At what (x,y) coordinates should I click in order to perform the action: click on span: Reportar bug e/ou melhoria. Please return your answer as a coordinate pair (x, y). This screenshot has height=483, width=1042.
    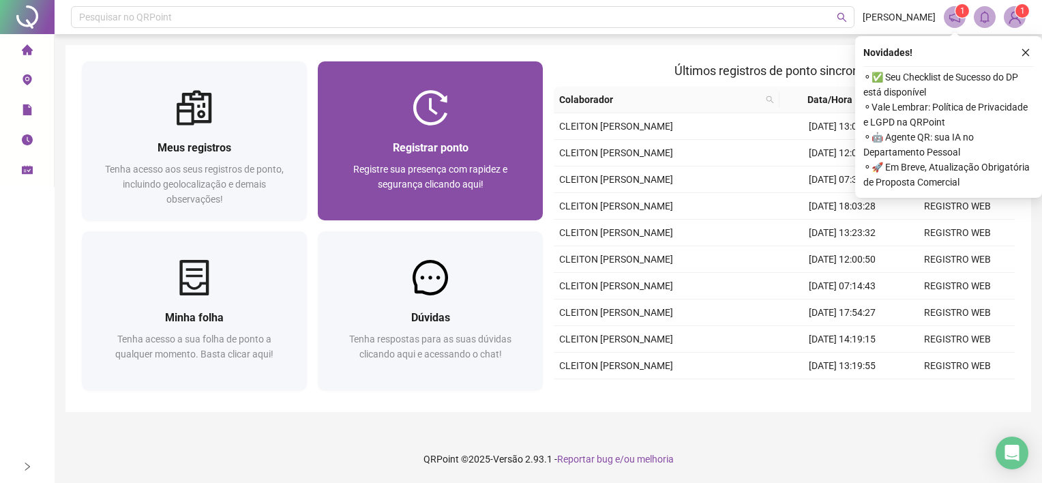
    Looking at the image, I should click on (615, 459).